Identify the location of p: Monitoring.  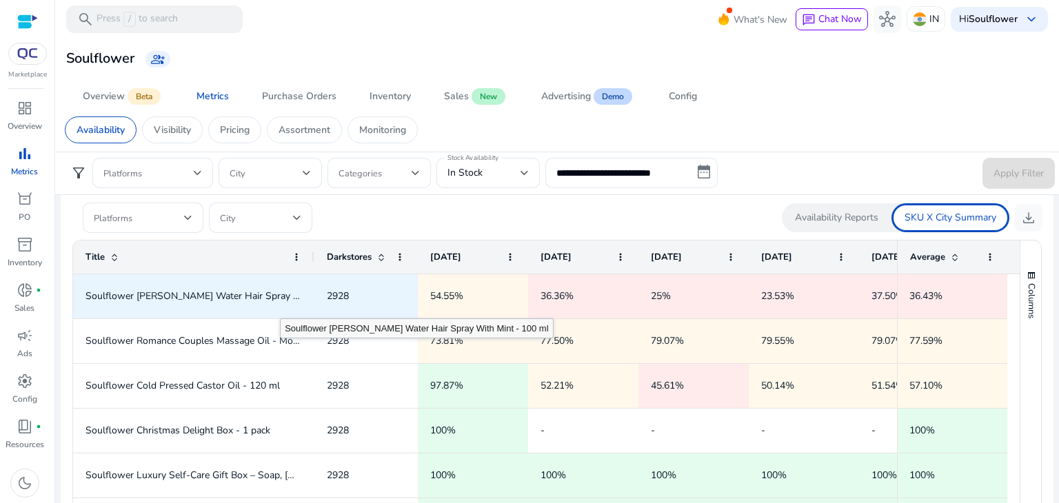
(383, 130).